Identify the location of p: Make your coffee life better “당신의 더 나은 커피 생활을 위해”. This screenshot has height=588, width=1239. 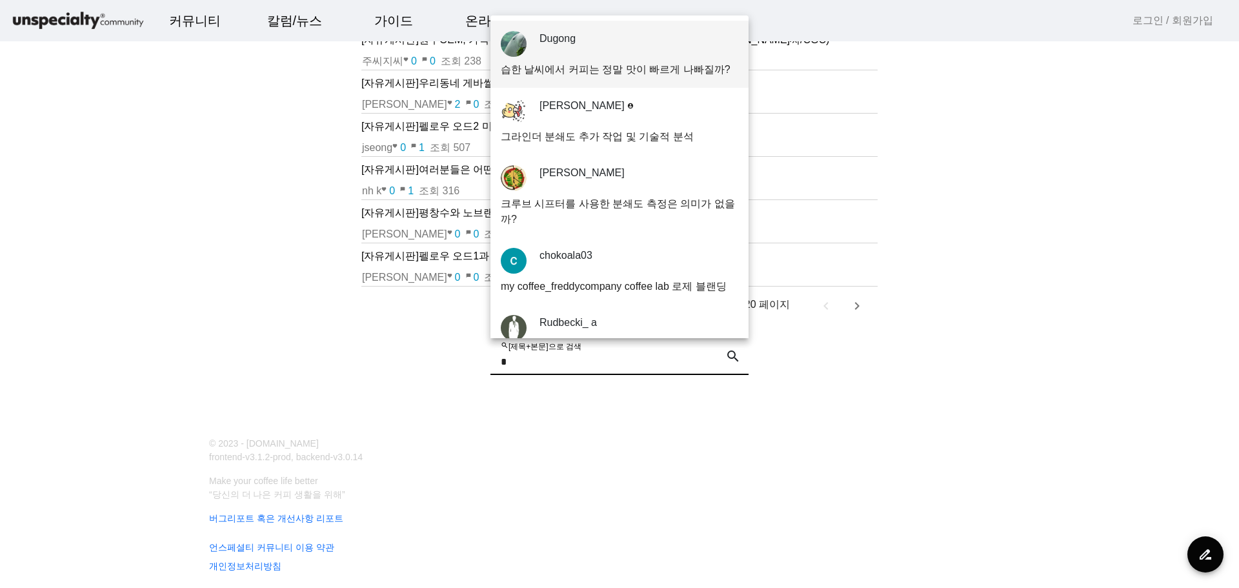
(612, 488).